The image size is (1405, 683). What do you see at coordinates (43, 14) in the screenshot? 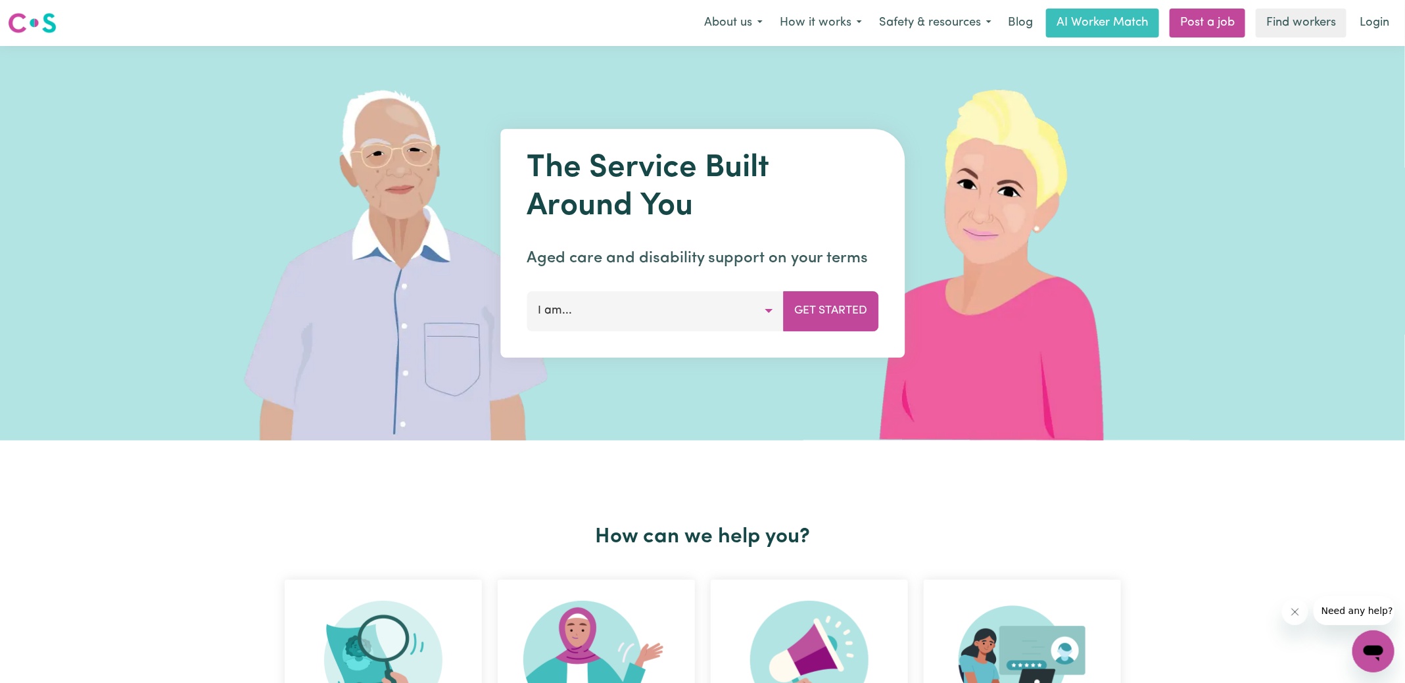
I see `span: Need any help?` at bounding box center [43, 14].